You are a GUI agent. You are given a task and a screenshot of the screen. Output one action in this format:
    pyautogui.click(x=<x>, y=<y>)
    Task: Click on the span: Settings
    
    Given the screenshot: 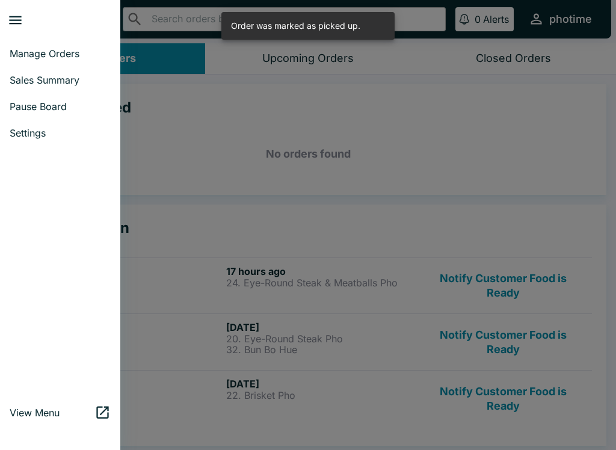 What is the action you would take?
    pyautogui.click(x=60, y=133)
    